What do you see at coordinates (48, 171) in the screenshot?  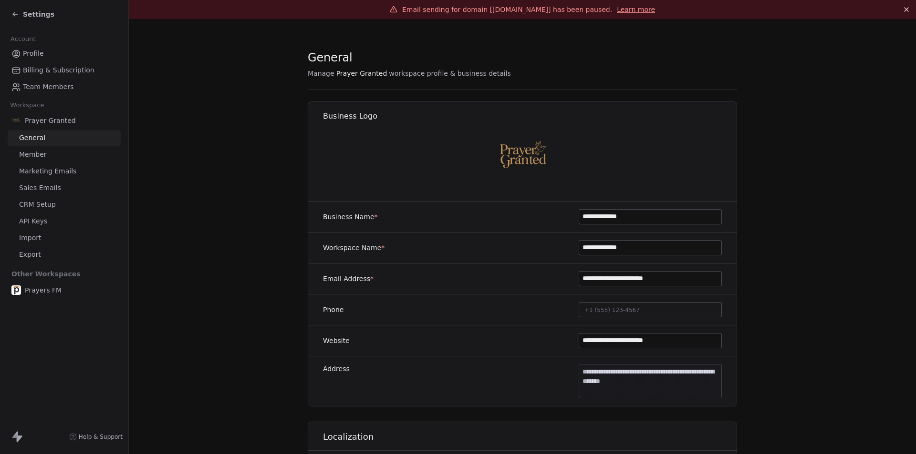 I see `span: Marketing Emails` at bounding box center [48, 171].